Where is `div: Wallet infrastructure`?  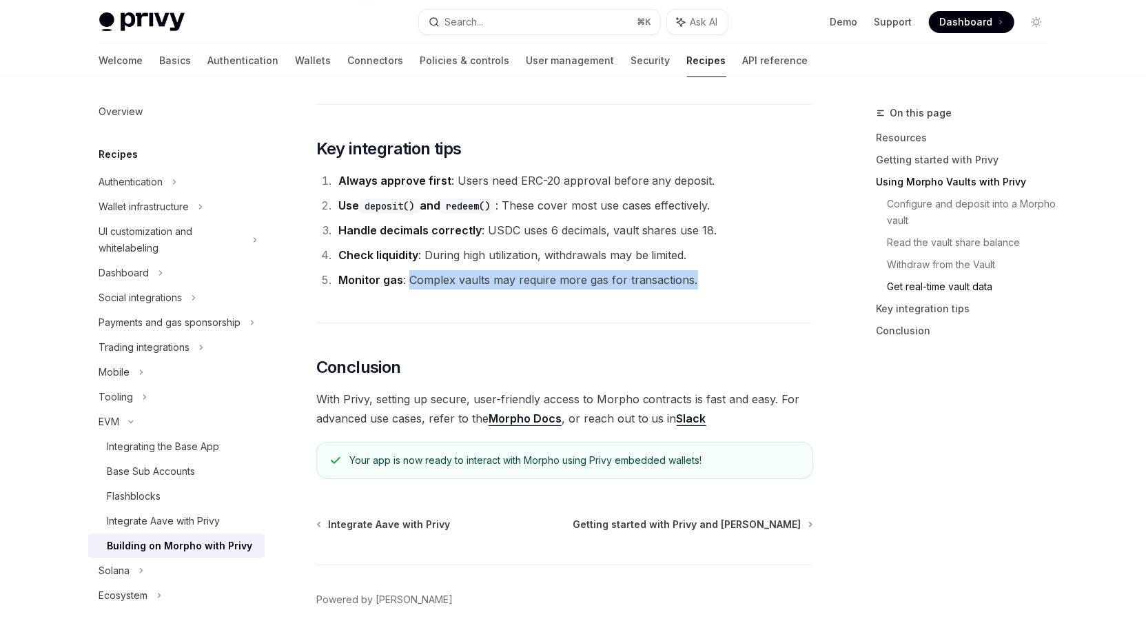 div: Wallet infrastructure is located at coordinates (144, 207).